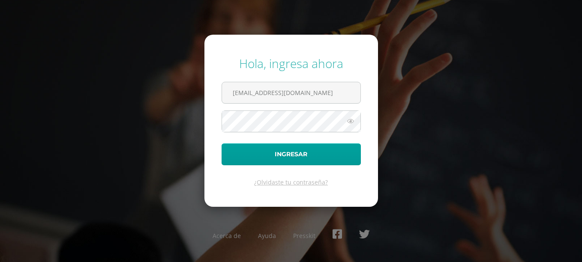  I want to click on a: Acerca de, so click(227, 236).